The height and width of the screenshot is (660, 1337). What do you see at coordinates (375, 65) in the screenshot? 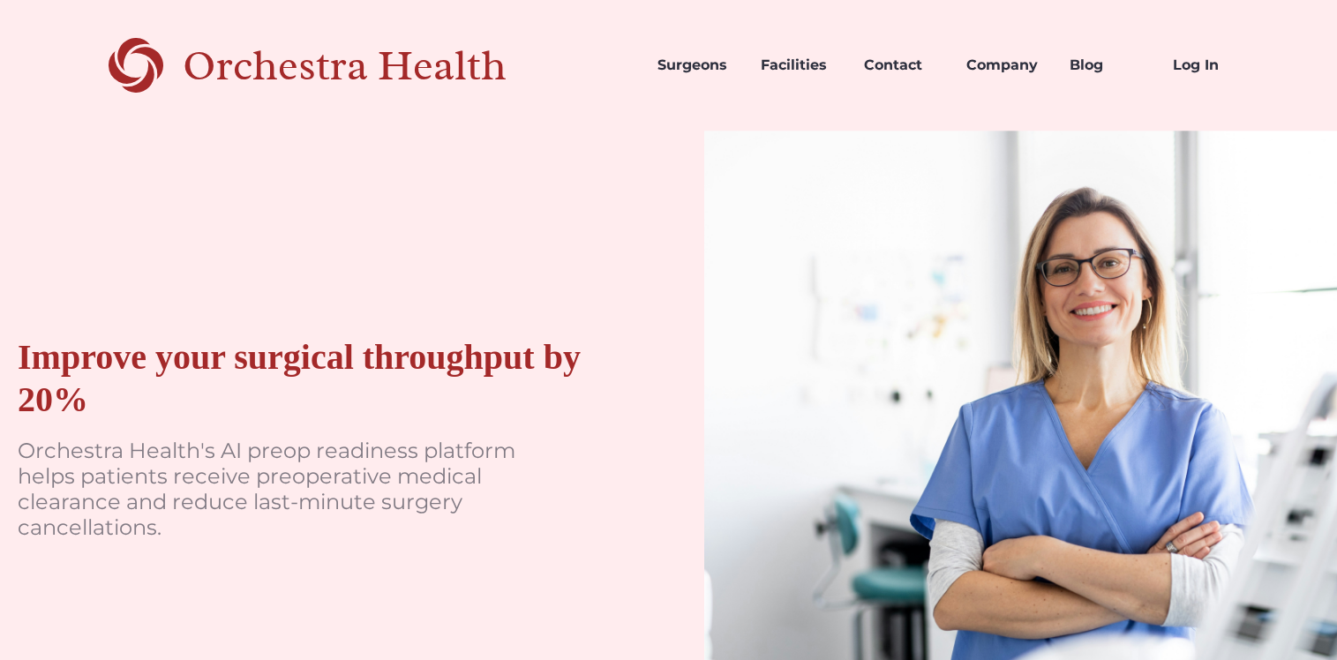
I see `div: Orchestra Health` at bounding box center [375, 65].